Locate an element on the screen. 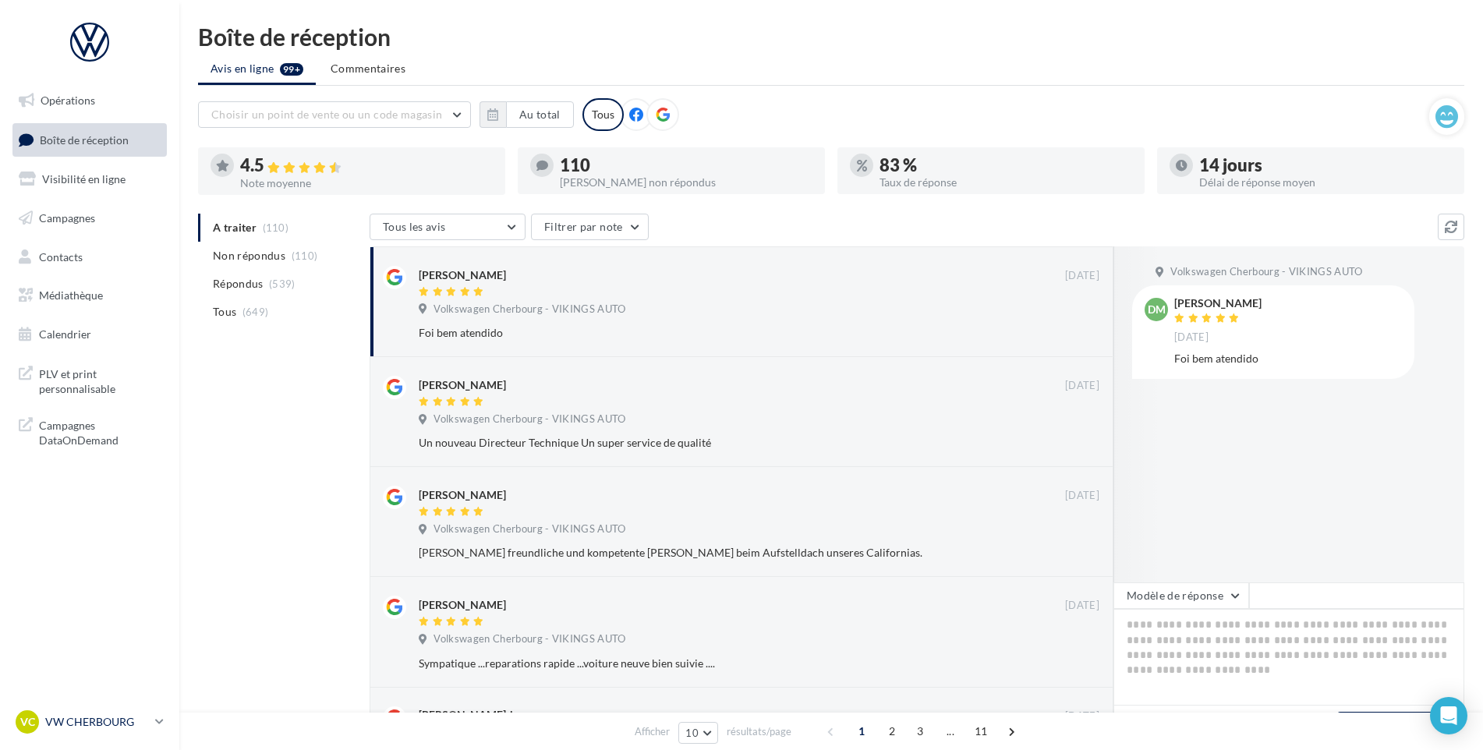  span: Médiathèque is located at coordinates (71, 295).